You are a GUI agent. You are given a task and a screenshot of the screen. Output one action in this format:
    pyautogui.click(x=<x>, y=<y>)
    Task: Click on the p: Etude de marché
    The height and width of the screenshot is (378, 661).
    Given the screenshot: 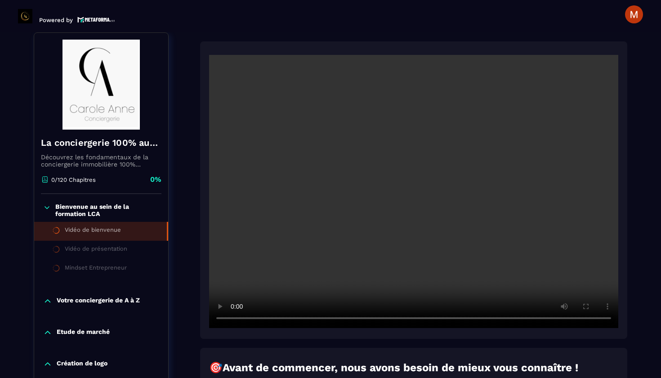 What is the action you would take?
    pyautogui.click(x=83, y=333)
    